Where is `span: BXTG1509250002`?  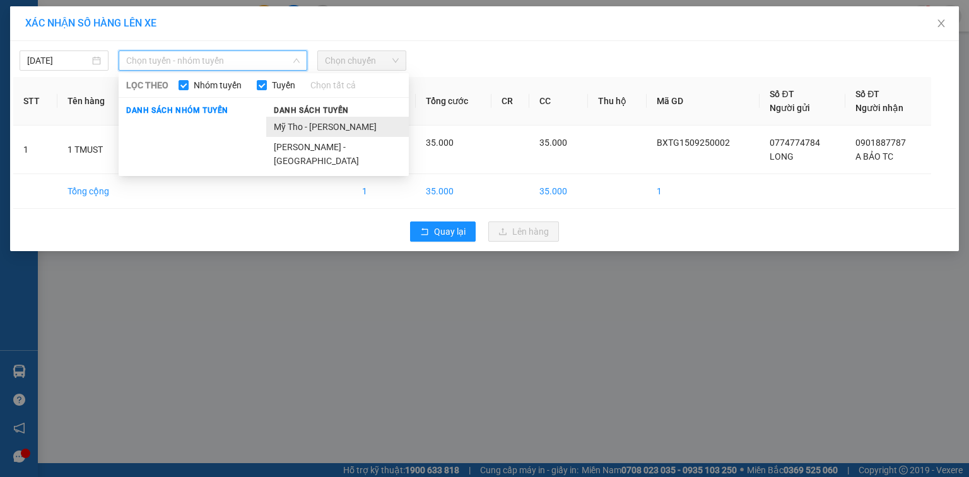 span: BXTG1509250002 is located at coordinates (693, 143).